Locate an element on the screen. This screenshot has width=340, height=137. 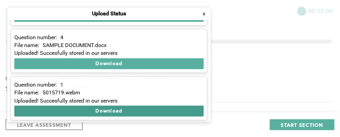
div: Scenario 2 is located at coordinates (32, 89).